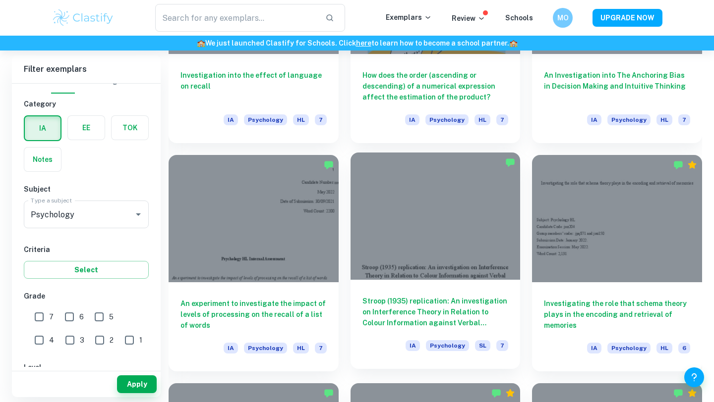  I want to click on button: UPGRADE NOW, so click(627, 18).